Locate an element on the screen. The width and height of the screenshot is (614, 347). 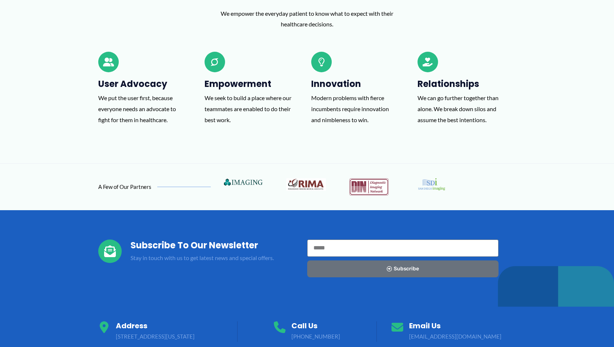
span: Call Us is located at coordinates (304, 326).